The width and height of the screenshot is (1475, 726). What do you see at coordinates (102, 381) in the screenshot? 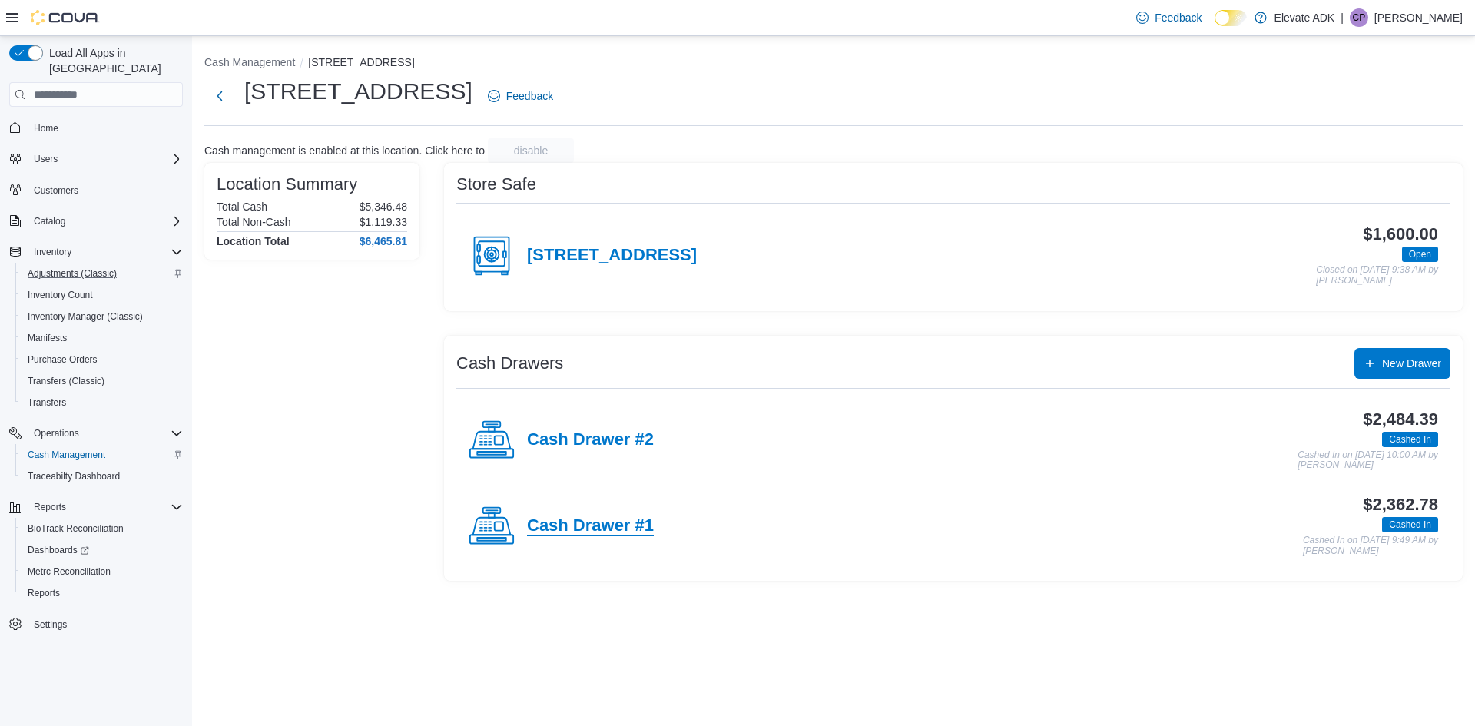
I see `button: Transfers (Classic)` at bounding box center [102, 381].